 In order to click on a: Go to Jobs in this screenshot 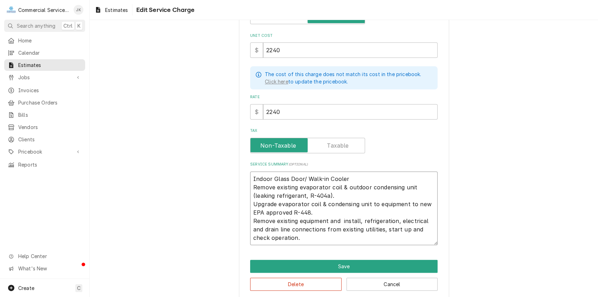, I will do `click(45, 77)`.